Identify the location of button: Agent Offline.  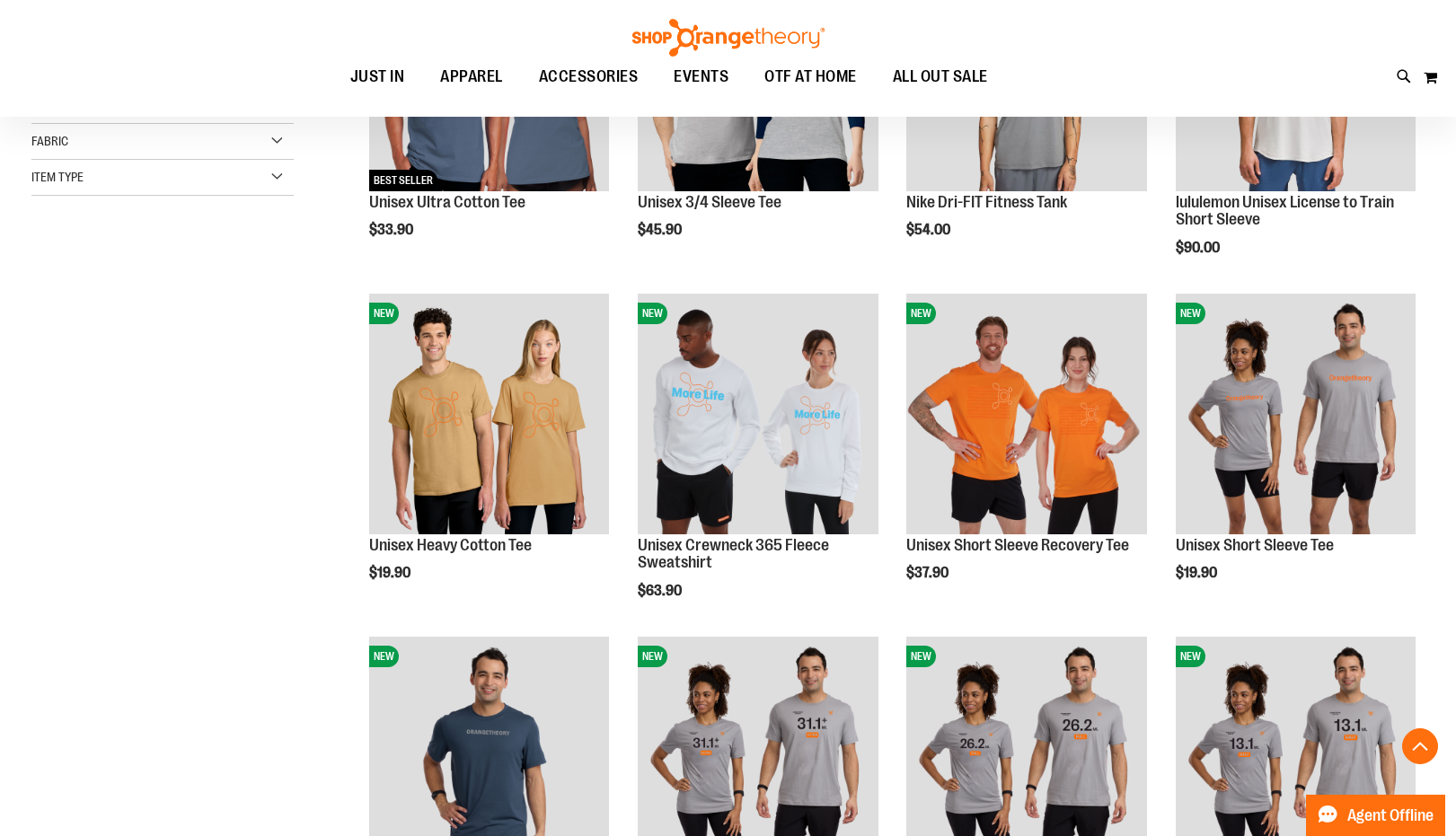
(1375, 815).